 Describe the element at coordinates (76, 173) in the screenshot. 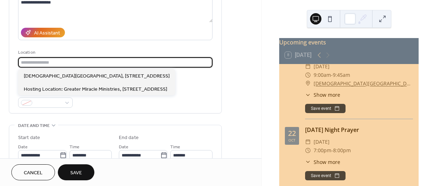

I see `span: Save` at that location.